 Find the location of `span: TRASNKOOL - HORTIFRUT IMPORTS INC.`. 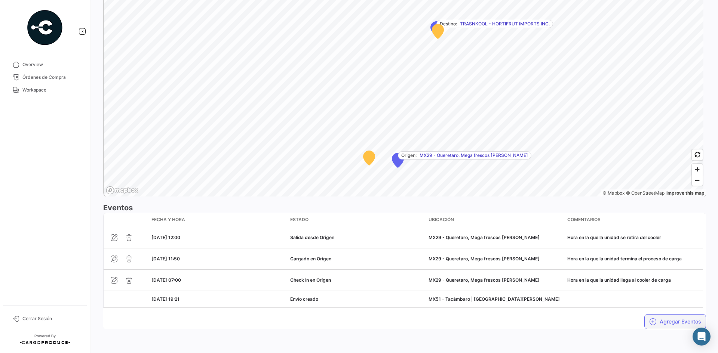

span: TRASNKOOL - HORTIFRUT IMPORTS INC. is located at coordinates (505, 24).